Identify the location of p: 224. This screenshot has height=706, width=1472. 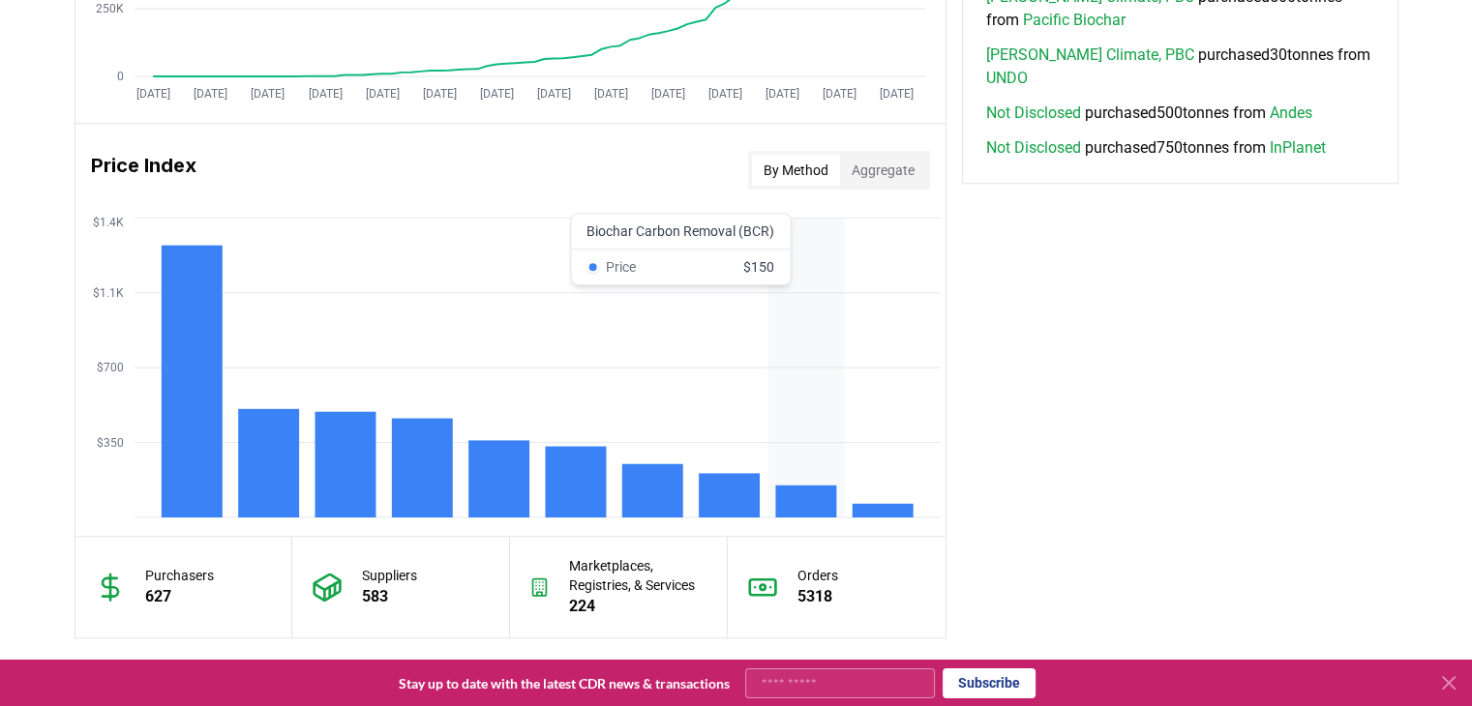
(638, 607).